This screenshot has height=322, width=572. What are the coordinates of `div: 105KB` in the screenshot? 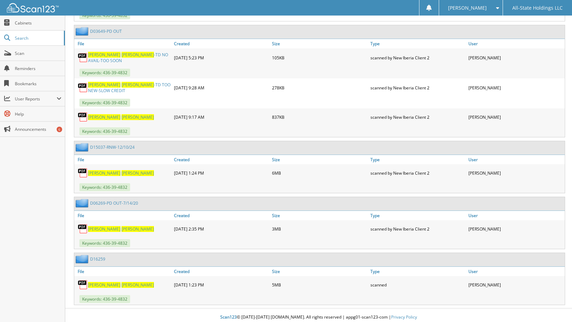 It's located at (319, 58).